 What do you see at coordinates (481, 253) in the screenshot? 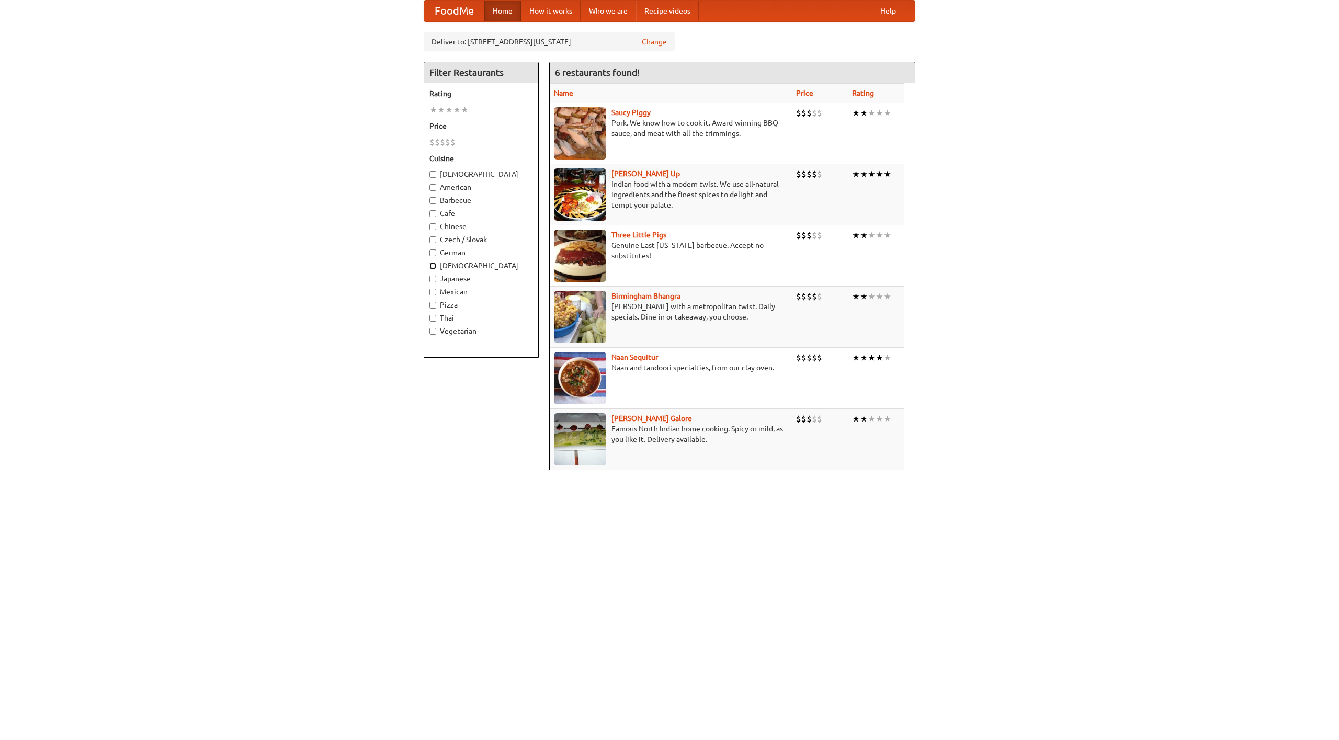
I see `label: German` at bounding box center [481, 253].